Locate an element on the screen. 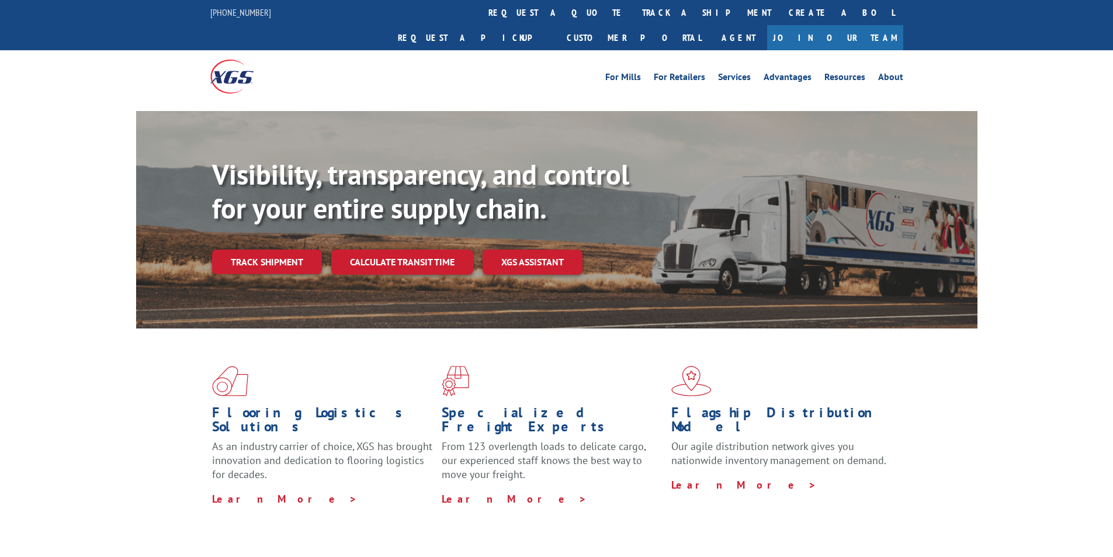 The image size is (1113, 557). span: As an industry carrier of choice, XGS has brought innovation and dedication to flooring logistics... is located at coordinates (322, 460).